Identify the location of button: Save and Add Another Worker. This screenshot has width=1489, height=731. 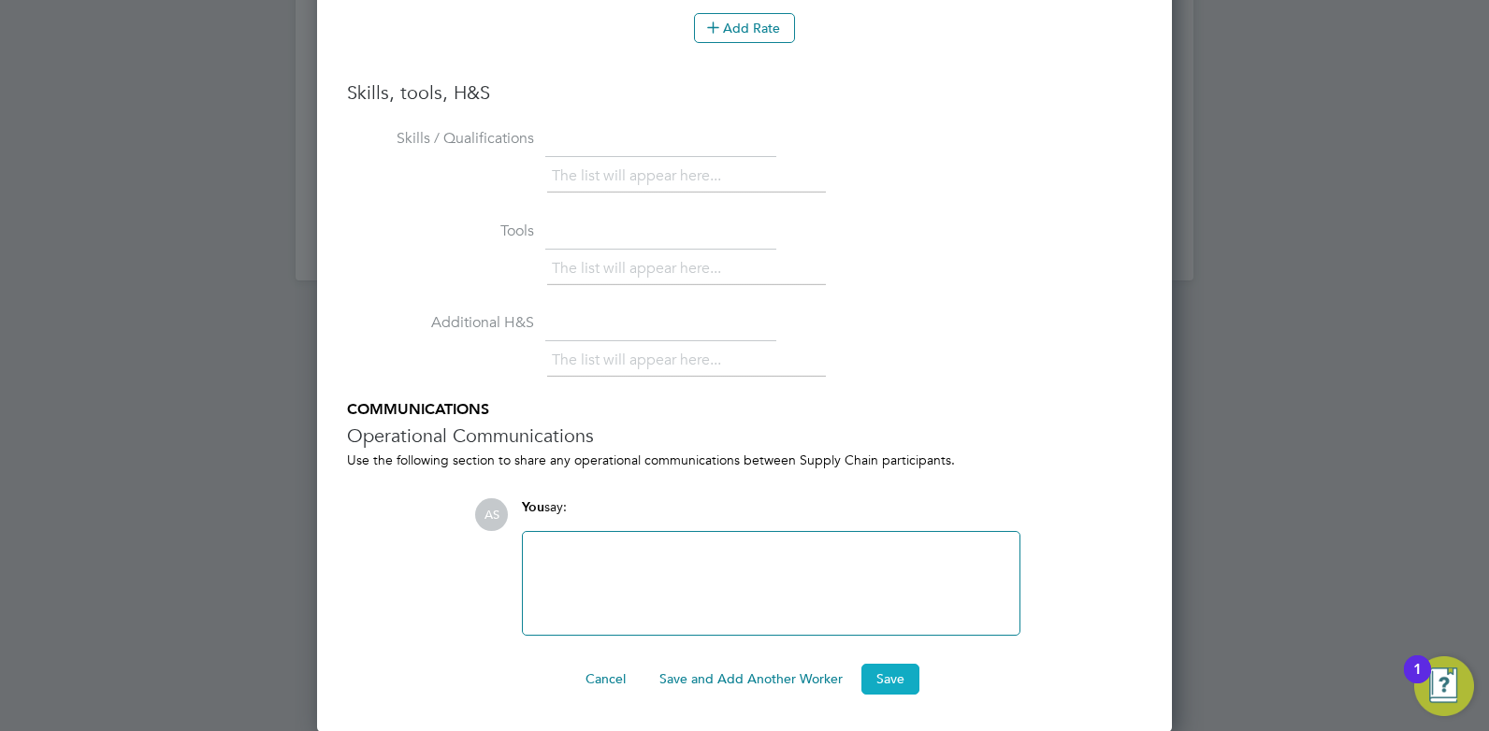
(751, 679).